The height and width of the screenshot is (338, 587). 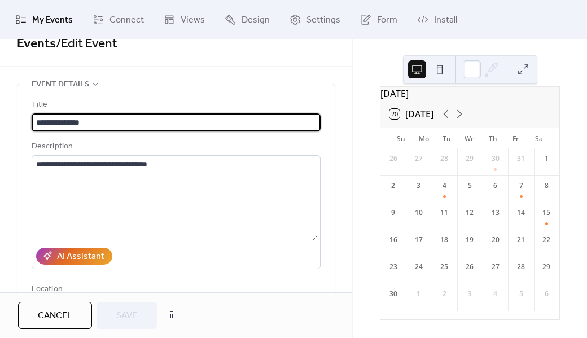 What do you see at coordinates (521, 186) in the screenshot?
I see `div: 7` at bounding box center [521, 186].